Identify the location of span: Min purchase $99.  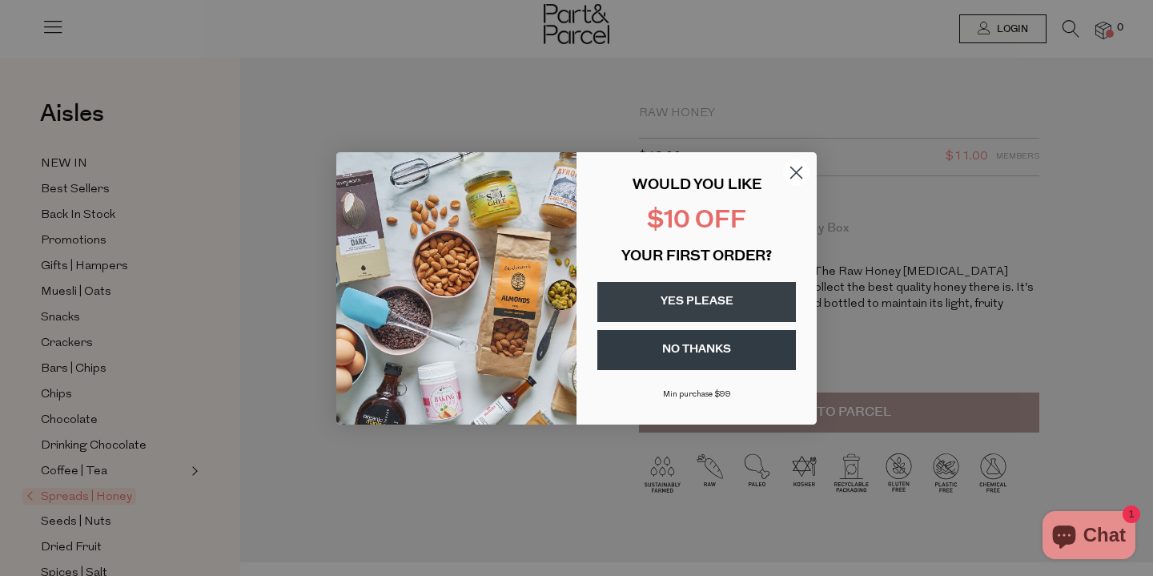
(696, 394).